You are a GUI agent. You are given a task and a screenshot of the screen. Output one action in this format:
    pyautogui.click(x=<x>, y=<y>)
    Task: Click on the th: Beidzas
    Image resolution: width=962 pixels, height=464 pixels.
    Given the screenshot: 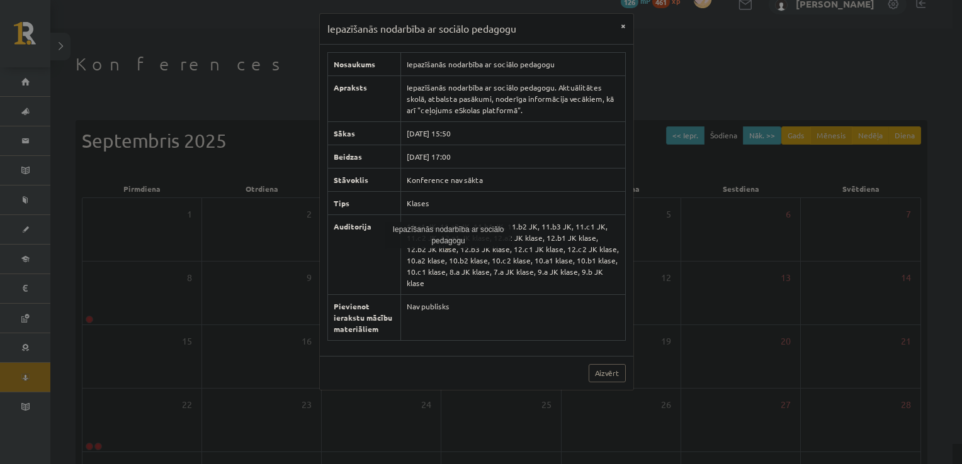 What is the action you would take?
    pyautogui.click(x=364, y=156)
    